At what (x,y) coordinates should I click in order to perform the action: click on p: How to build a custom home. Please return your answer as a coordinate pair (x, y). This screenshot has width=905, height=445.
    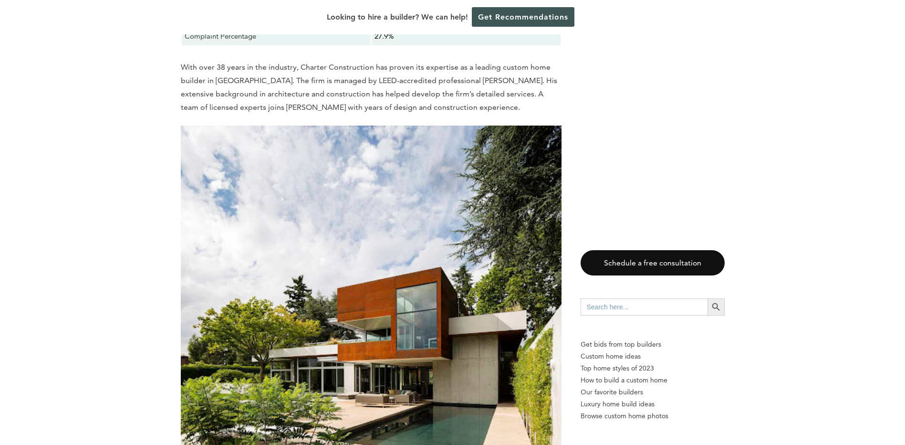
    Looking at the image, I should click on (653, 380).